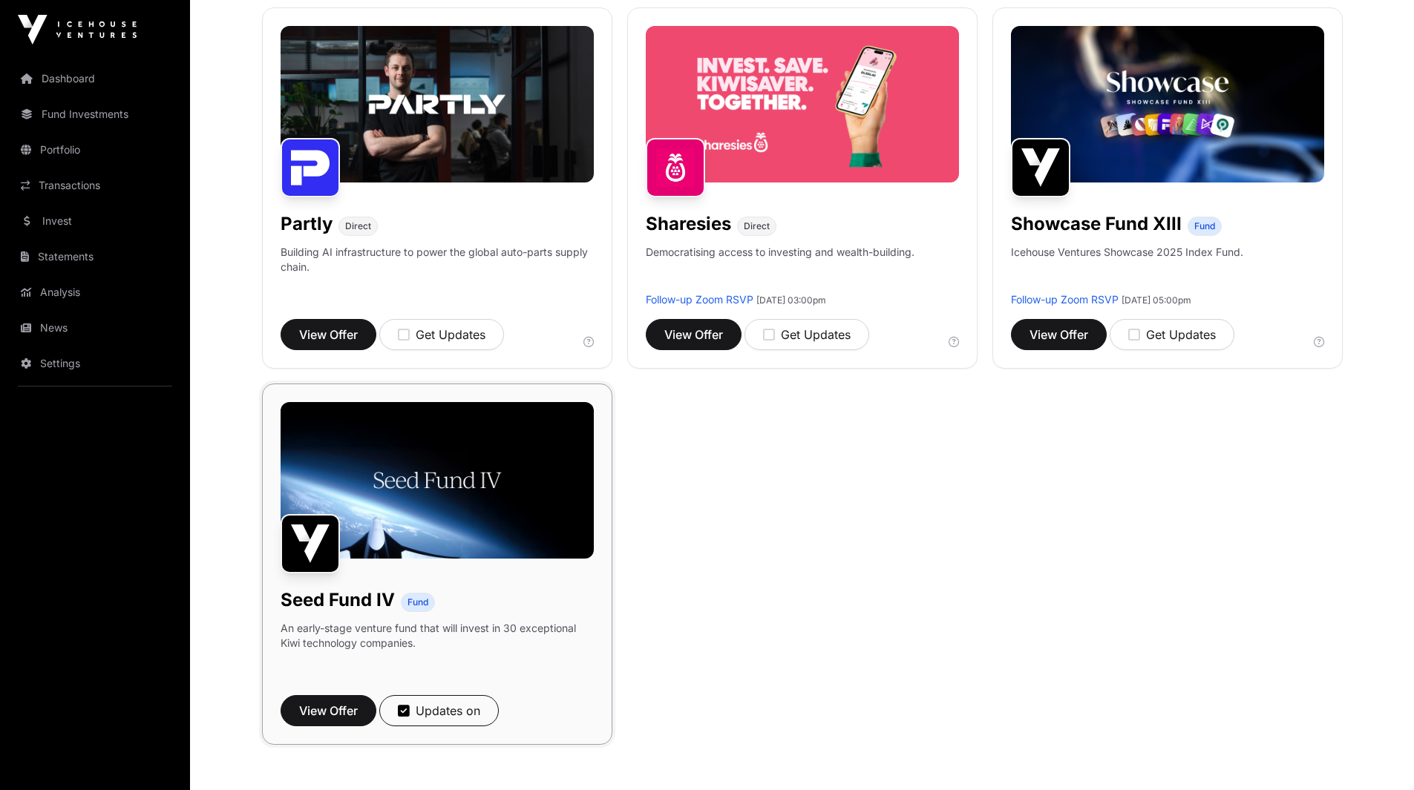 Image resolution: width=1414 pixels, height=790 pixels. I want to click on a: Analysis, so click(95, 292).